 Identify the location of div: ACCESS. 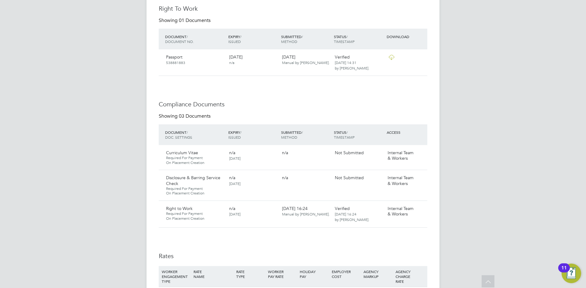
(406, 132).